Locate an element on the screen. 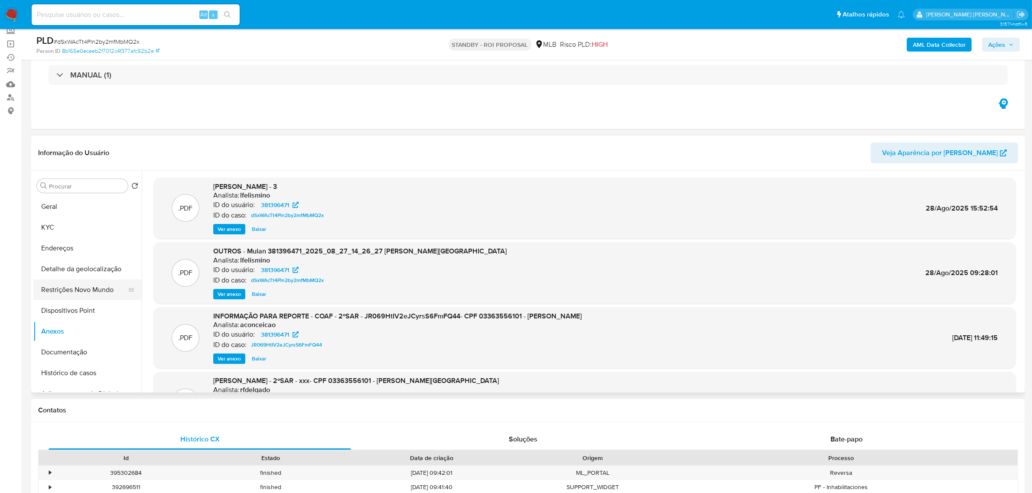 This screenshot has height=493, width=1032. span: 28/Ago/2025 15:52:54 is located at coordinates (962, 208).